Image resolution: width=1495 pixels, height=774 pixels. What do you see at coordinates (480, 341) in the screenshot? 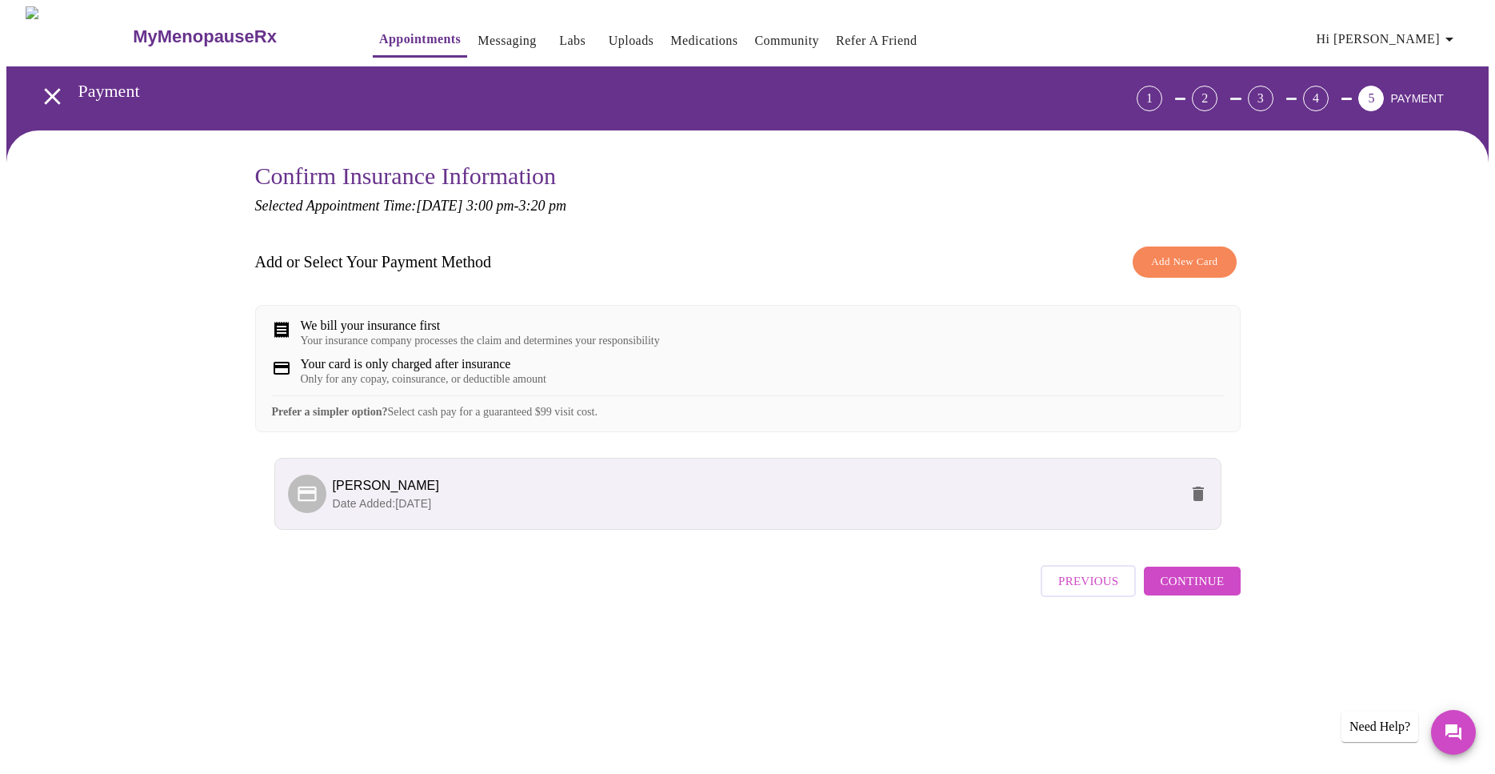
I see `div: Your insurance company processes the claim and determines your responsibility` at bounding box center [480, 341].